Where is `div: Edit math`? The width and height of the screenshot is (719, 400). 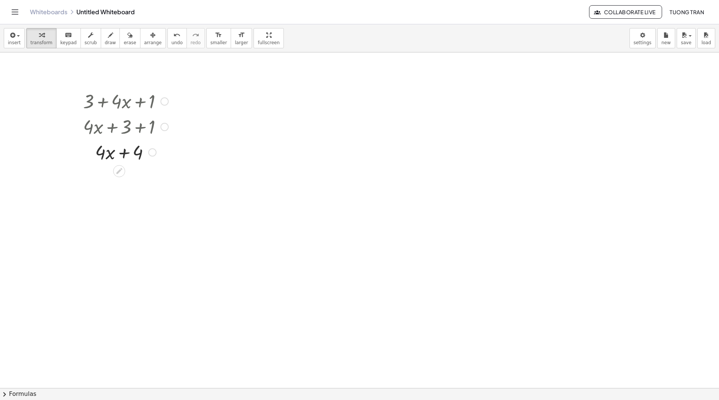 div: Edit math is located at coordinates (119, 171).